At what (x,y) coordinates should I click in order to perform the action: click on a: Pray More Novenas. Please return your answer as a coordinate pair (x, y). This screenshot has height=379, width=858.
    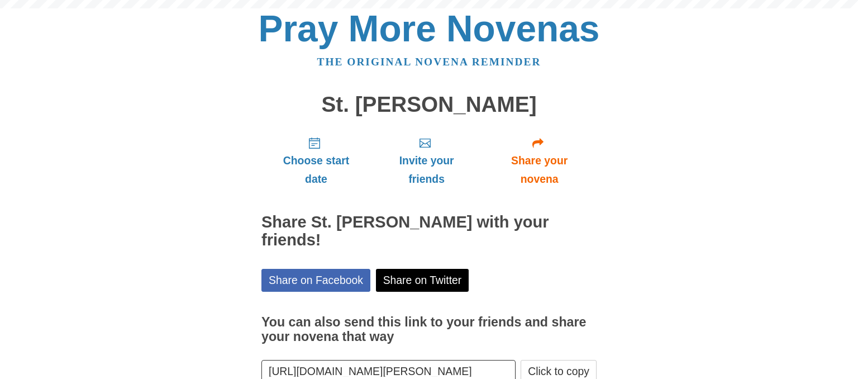
    Looking at the image, I should click on (429, 28).